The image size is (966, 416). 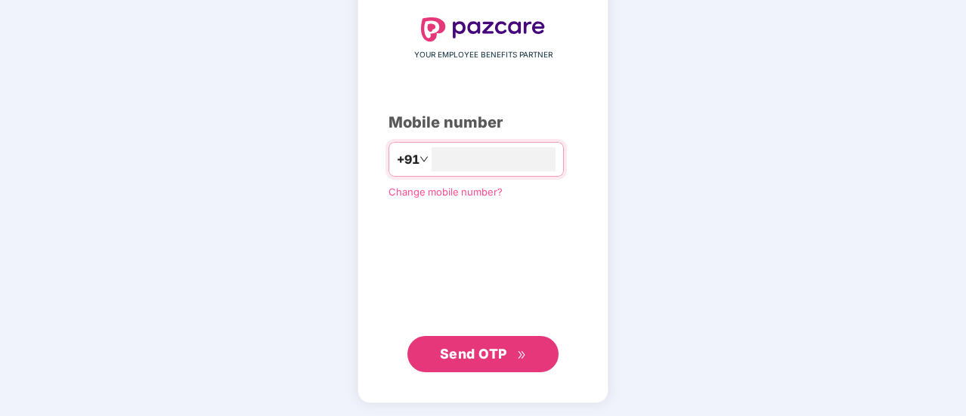 What do you see at coordinates (445, 192) in the screenshot?
I see `a: Change mobile number?` at bounding box center [445, 192].